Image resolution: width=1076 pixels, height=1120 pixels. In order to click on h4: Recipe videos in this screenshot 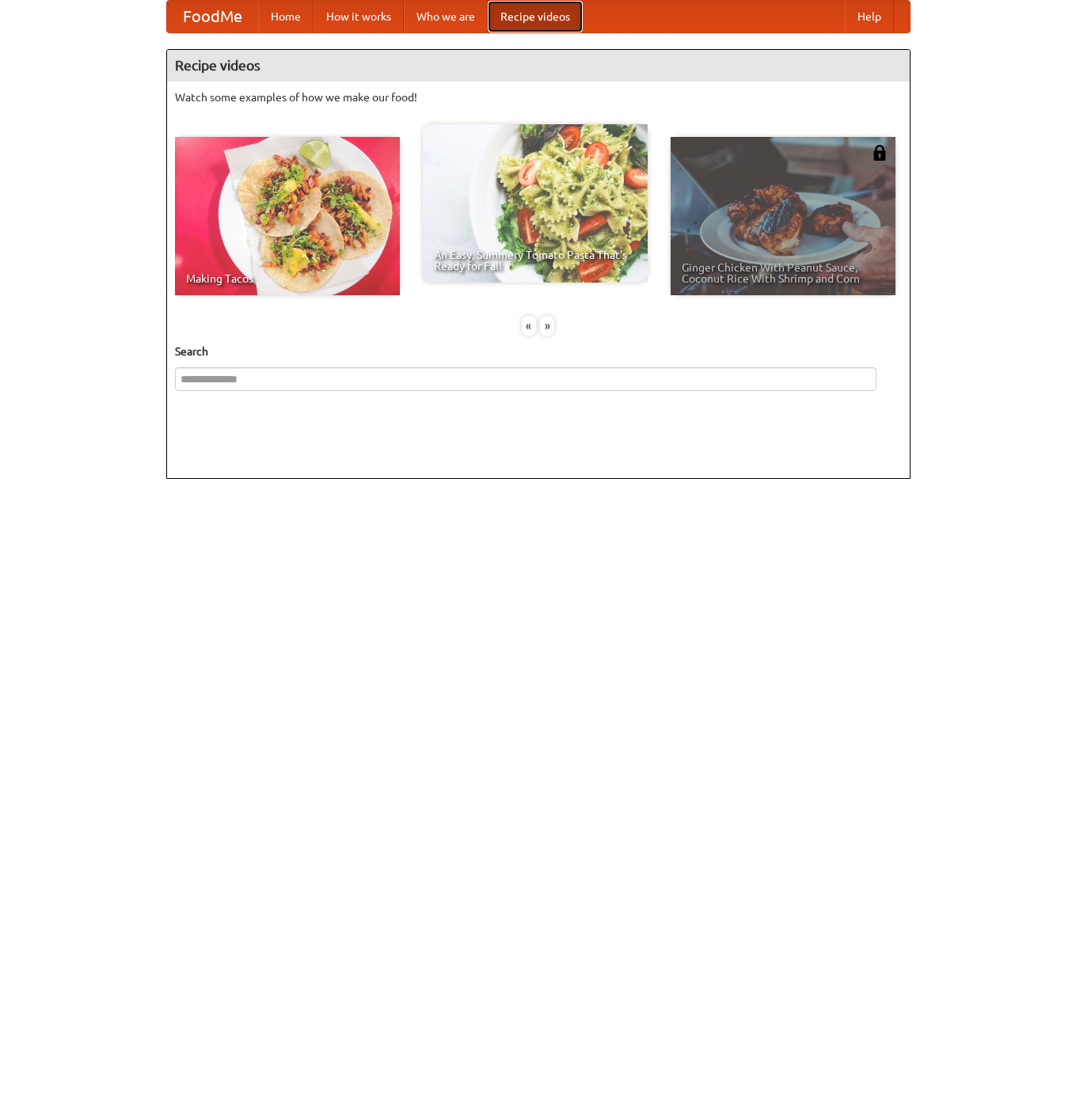, I will do `click(538, 65)`.